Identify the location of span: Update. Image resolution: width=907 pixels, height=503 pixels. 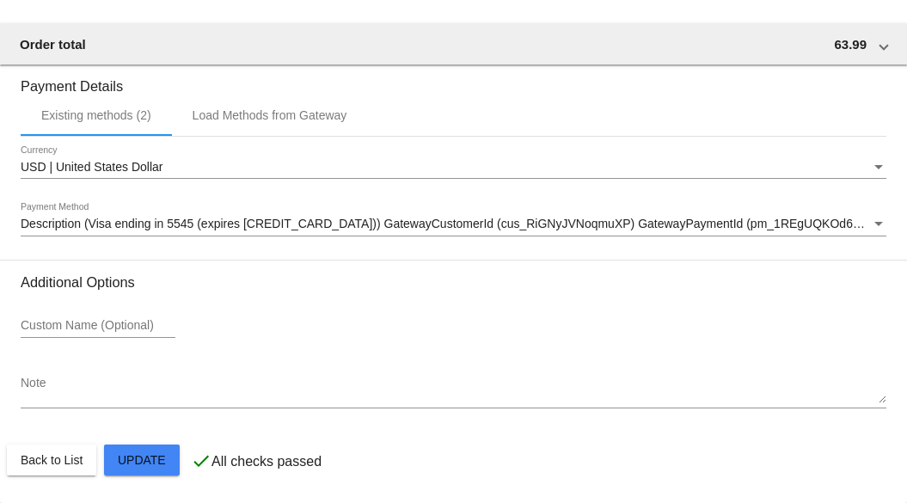
(142, 460).